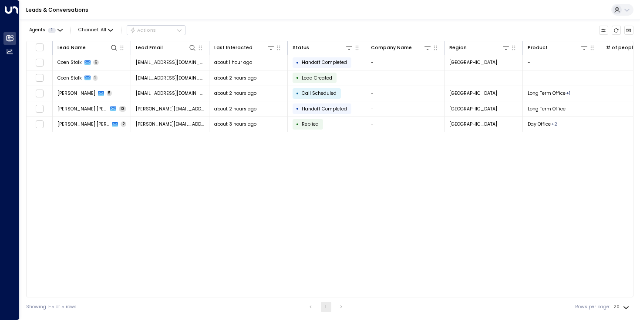  I want to click on span: 6, so click(96, 62).